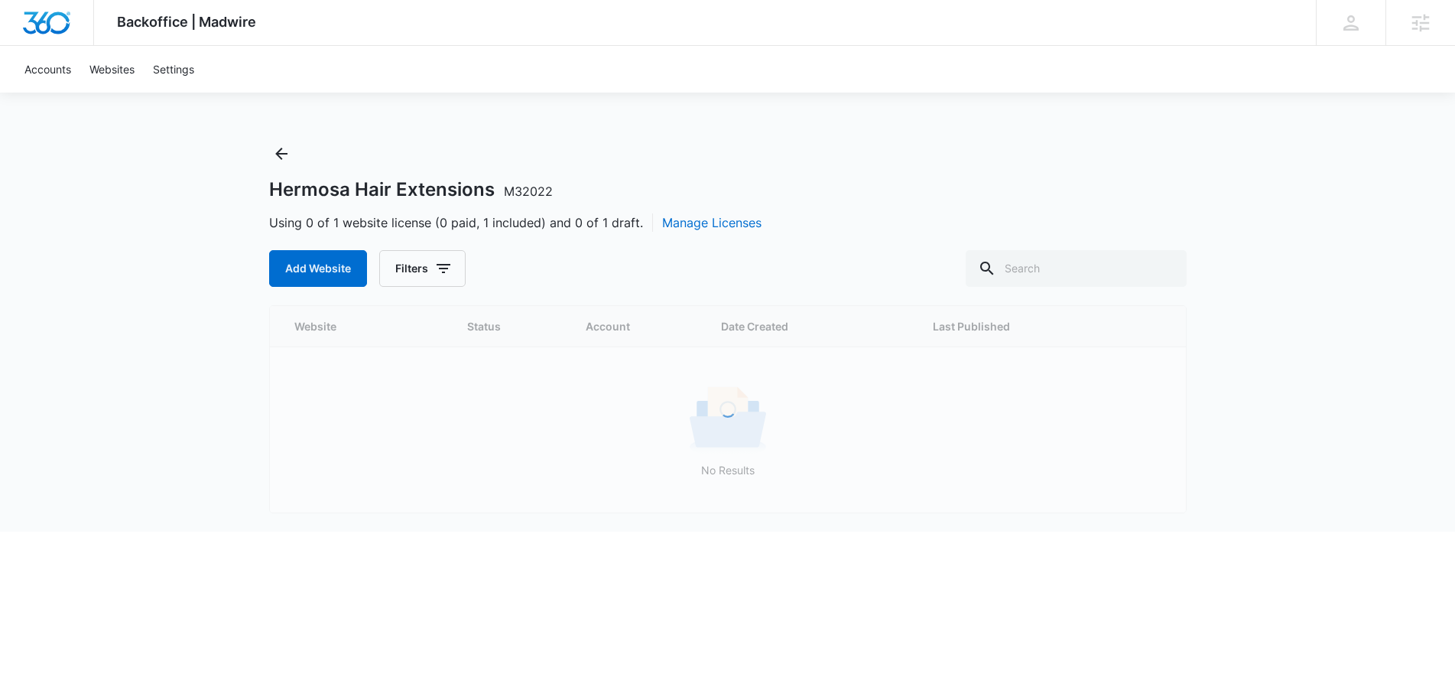 Image resolution: width=1455 pixels, height=700 pixels. I want to click on button: Filters, so click(422, 268).